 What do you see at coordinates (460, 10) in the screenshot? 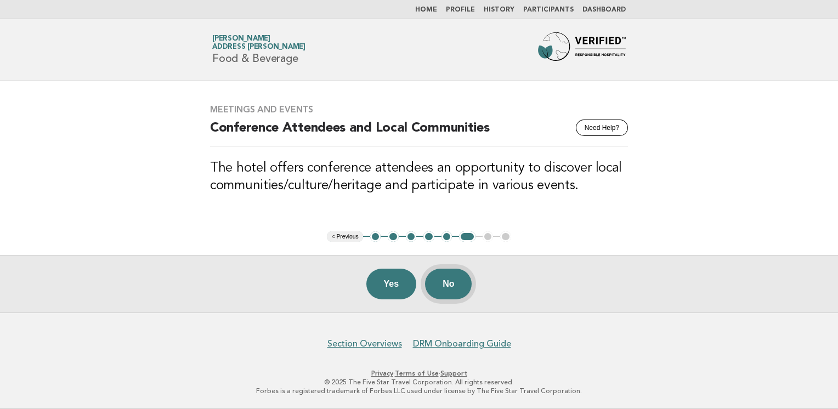
I see `a: Profile` at bounding box center [460, 10].